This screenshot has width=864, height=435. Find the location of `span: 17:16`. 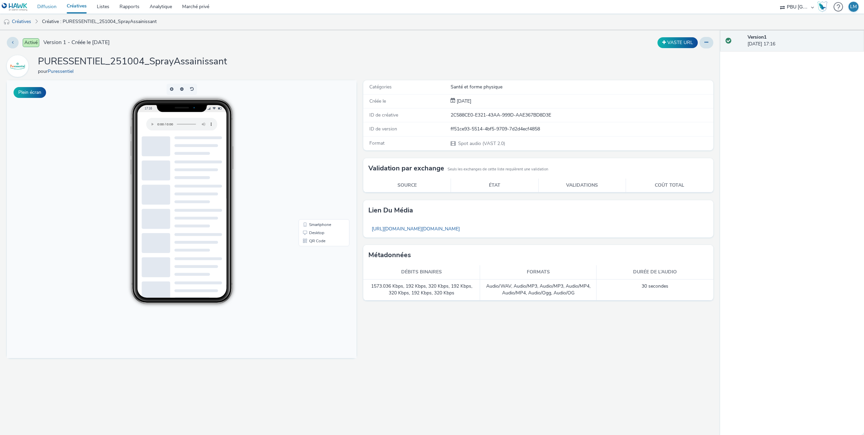

span: 17:16 is located at coordinates (141, 28).